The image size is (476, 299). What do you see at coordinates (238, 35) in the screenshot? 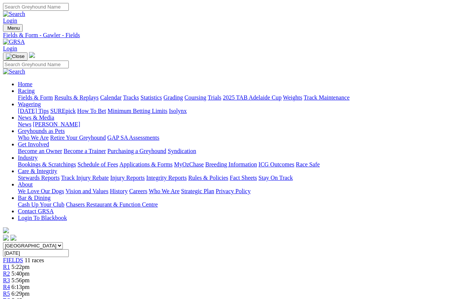
I see `a: Fields & Form - Gawler - Fields` at bounding box center [238, 35].